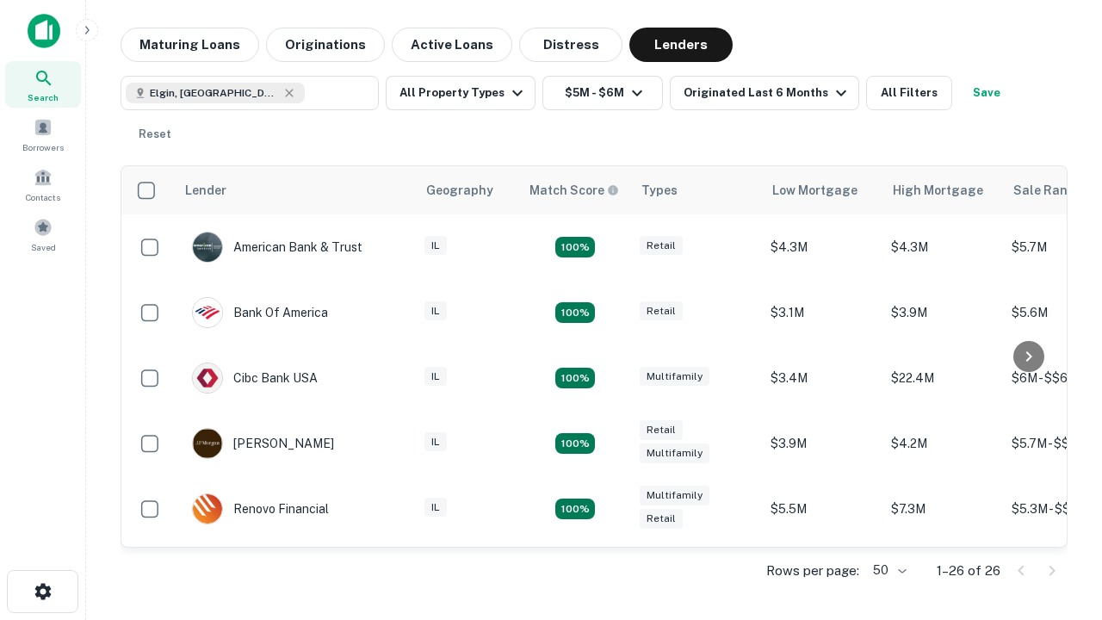 Image resolution: width=1102 pixels, height=620 pixels. What do you see at coordinates (574, 190) in the screenshot?
I see `div: Capitalize uses an advanced AI algorithm to match your search with the best lender. The match sco...` at bounding box center [574, 190].